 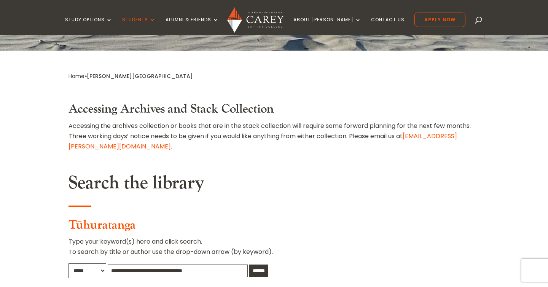 What do you see at coordinates (77, 76) in the screenshot?
I see `a: Home` at bounding box center [77, 76].